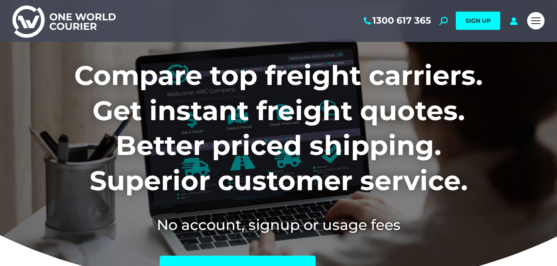 Image resolution: width=557 pixels, height=266 pixels. I want to click on a: SIGN UP, so click(478, 21).